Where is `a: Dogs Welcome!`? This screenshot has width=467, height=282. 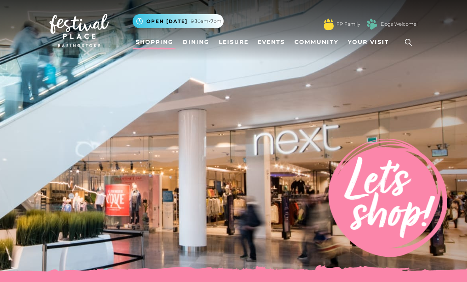
a: Dogs Welcome! is located at coordinates (399, 24).